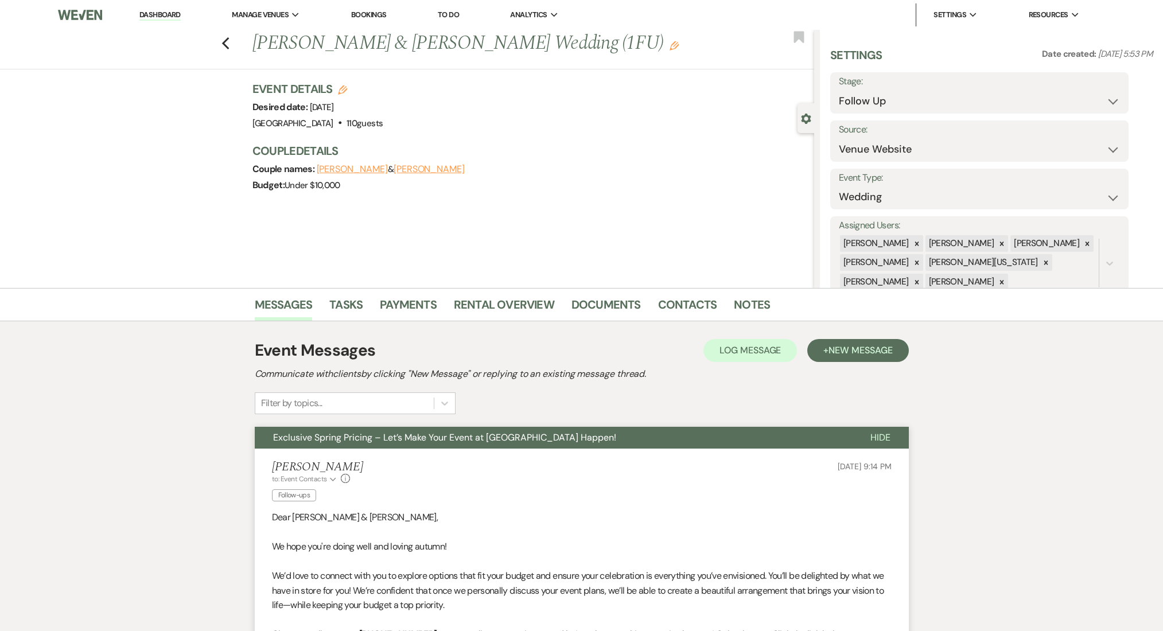  Describe the element at coordinates (979, 130) in the screenshot. I see `label: Source:` at that location.